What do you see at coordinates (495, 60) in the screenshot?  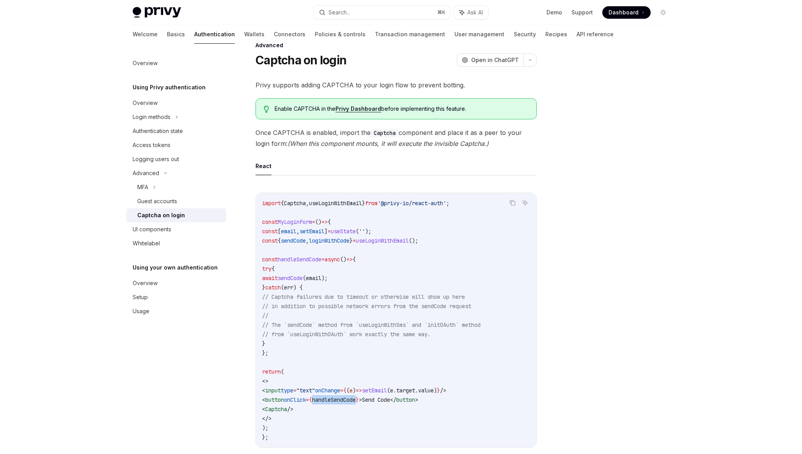 I see `span: Open in ChatGPT` at bounding box center [495, 60].